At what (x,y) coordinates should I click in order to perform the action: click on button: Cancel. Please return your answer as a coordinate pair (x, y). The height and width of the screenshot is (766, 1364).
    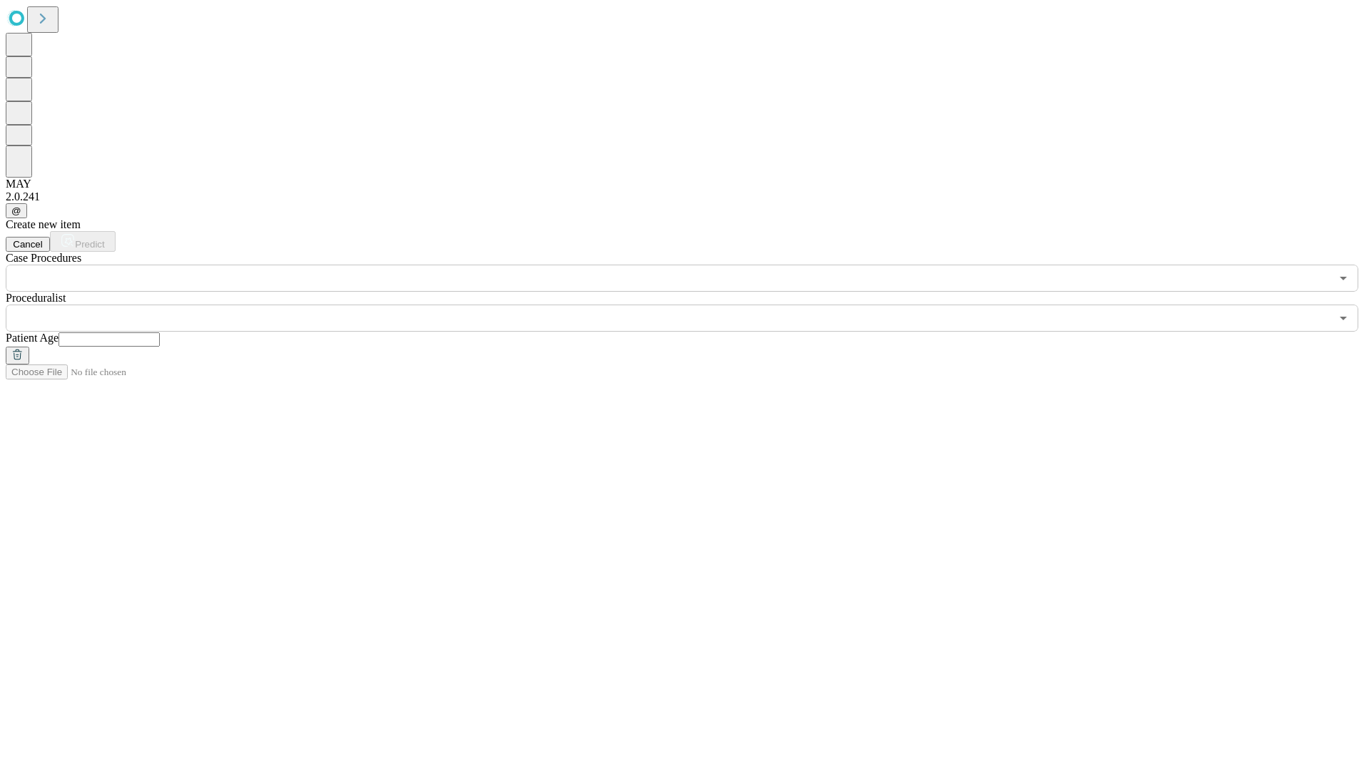
    Looking at the image, I should click on (28, 244).